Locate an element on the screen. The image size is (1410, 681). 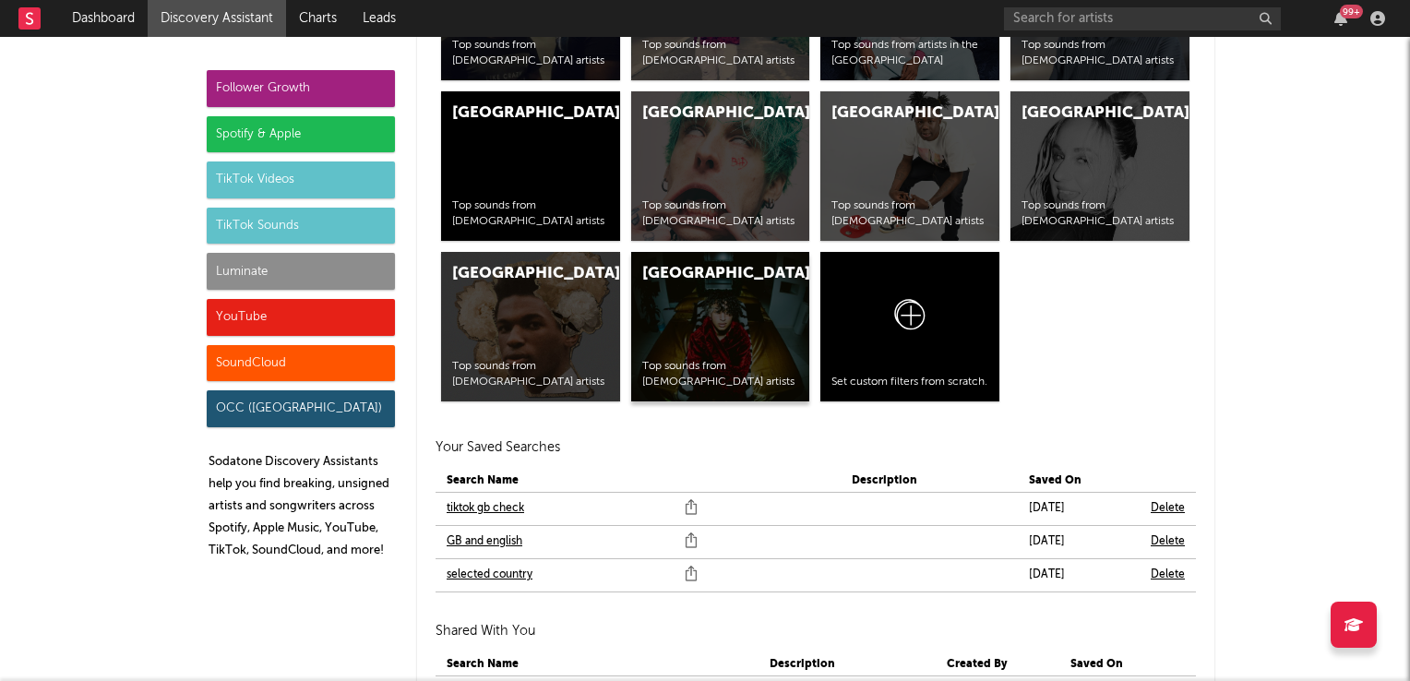
div: SoundCloud is located at coordinates (301, 364).